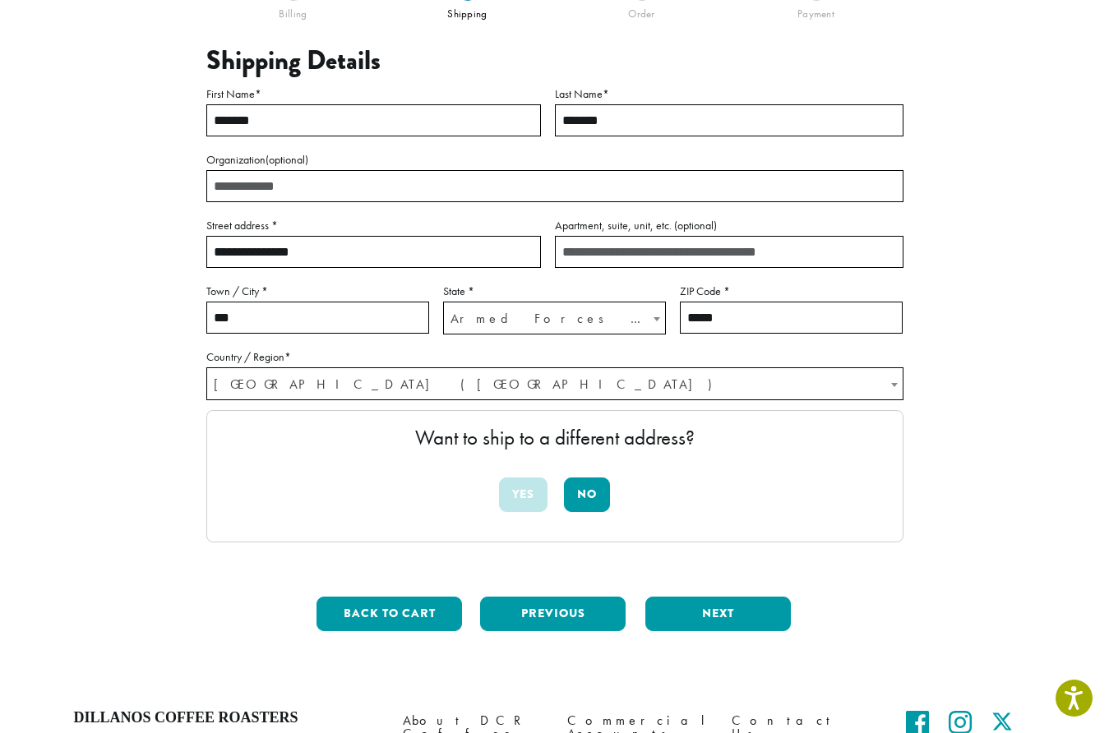 This screenshot has height=733, width=1109. Describe the element at coordinates (552, 614) in the screenshot. I see `button: Previous` at that location.